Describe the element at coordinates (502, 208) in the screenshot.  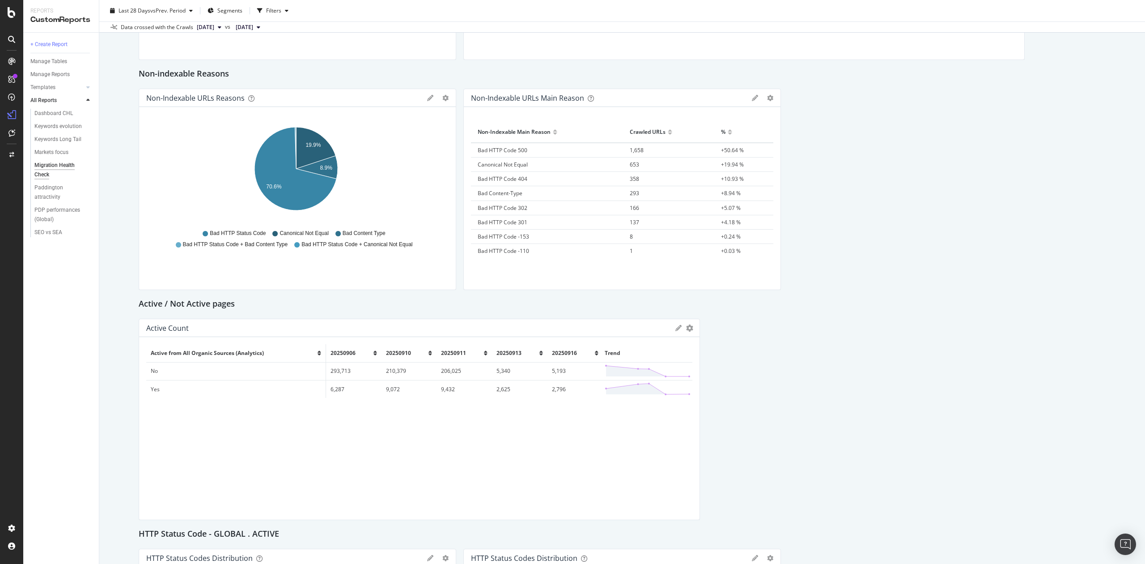
I see `span: Bad HTTP Code 302` at that location.